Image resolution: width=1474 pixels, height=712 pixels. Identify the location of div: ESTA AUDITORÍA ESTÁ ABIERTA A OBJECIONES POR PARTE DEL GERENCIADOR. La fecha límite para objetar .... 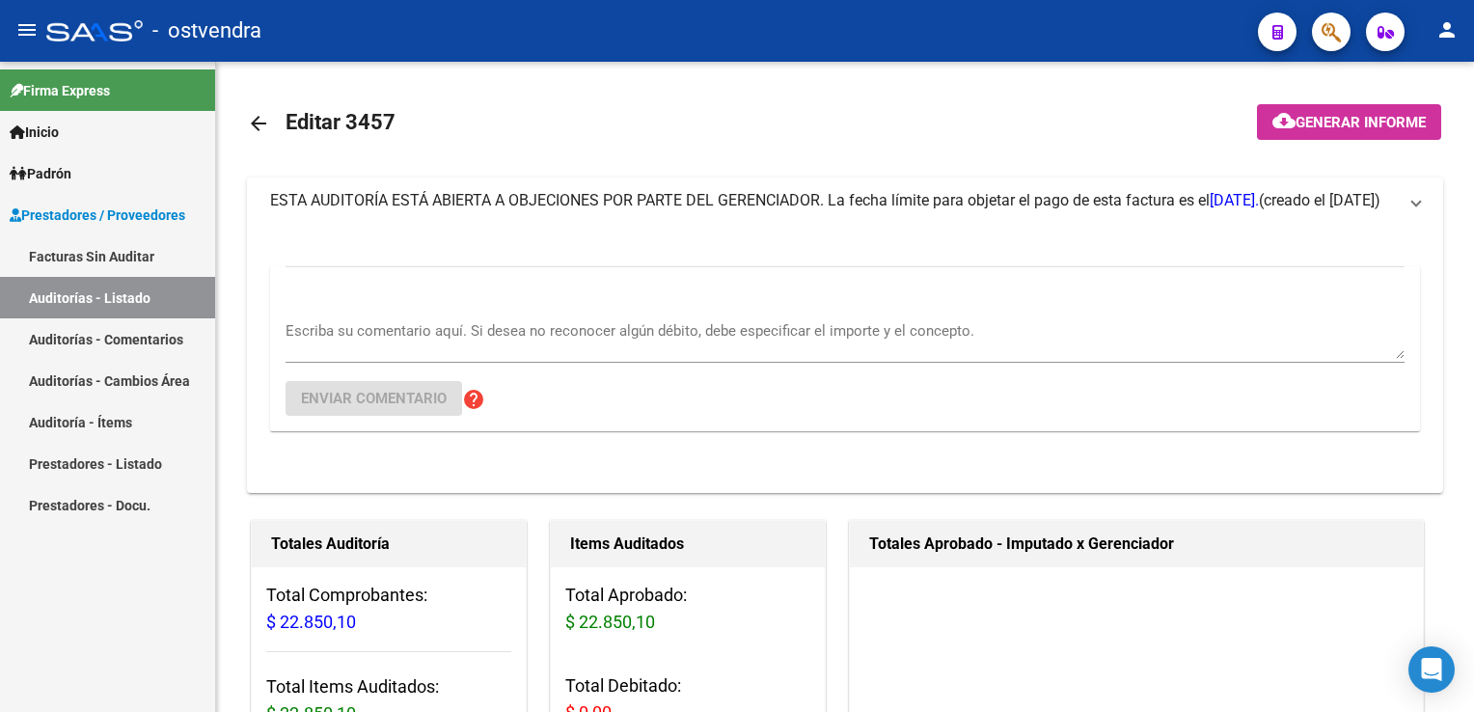
(845, 358).